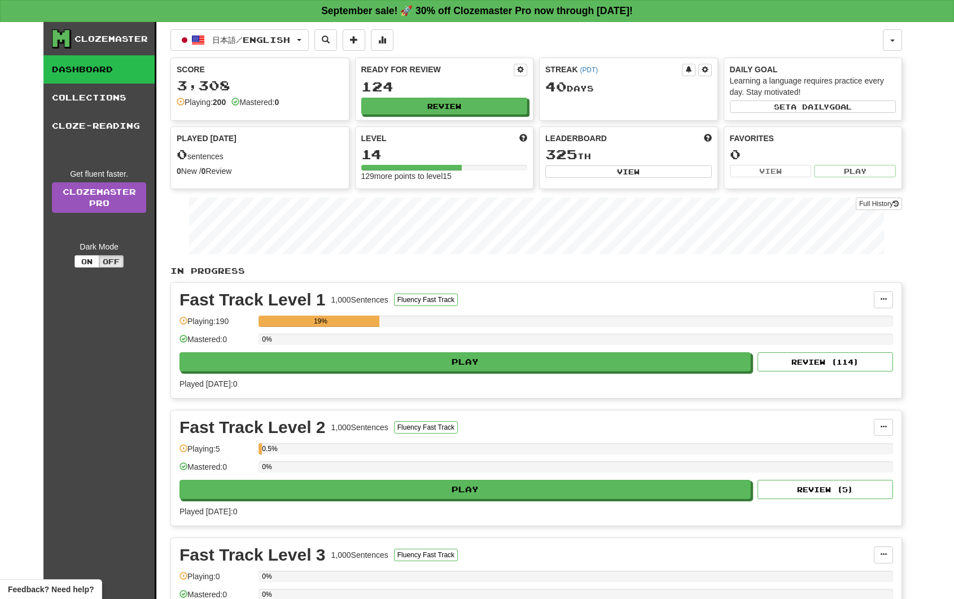  Describe the element at coordinates (260, 155) in the screenshot. I see `div: sentences` at that location.